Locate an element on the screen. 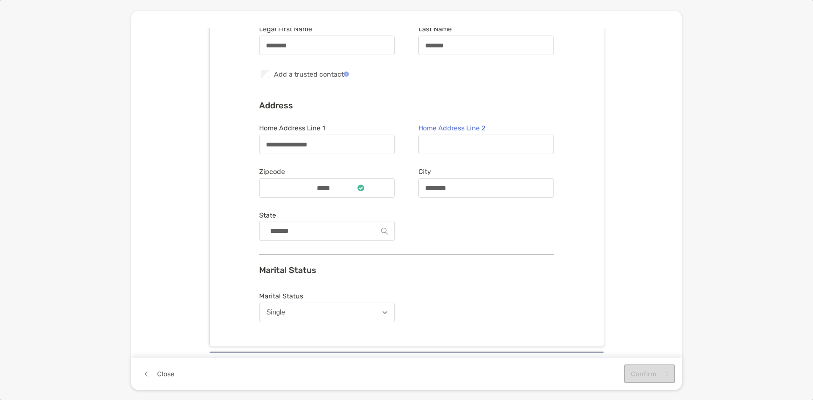  span: Home Address Line 2 is located at coordinates (486, 128).